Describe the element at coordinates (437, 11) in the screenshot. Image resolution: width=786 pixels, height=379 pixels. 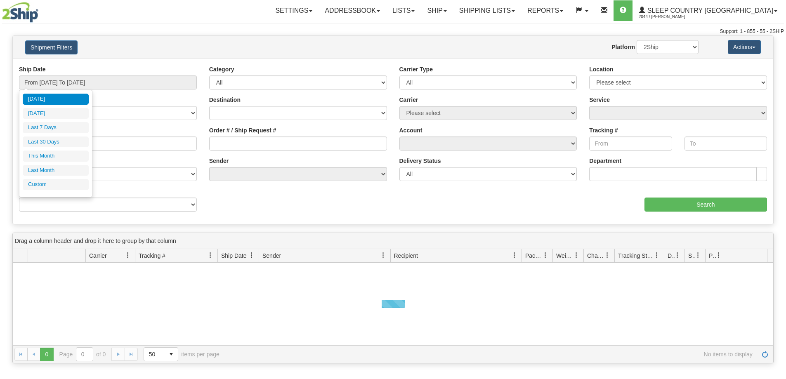
I see `a: Ship` at that location.